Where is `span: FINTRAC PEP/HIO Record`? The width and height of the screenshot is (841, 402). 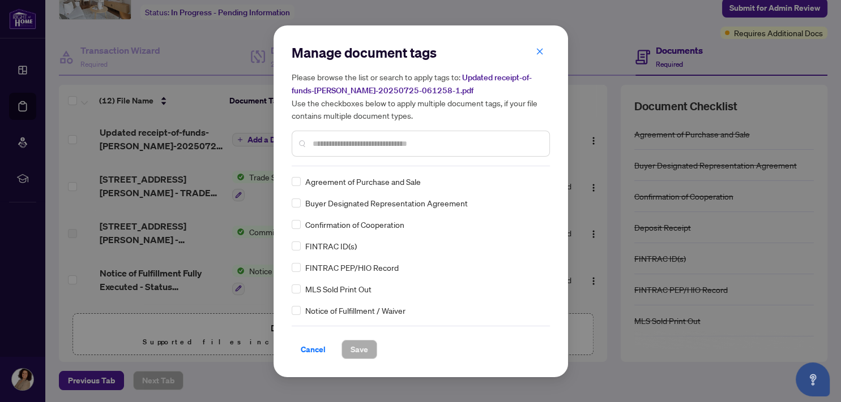 span: FINTRAC PEP/HIO Record is located at coordinates (351, 268).